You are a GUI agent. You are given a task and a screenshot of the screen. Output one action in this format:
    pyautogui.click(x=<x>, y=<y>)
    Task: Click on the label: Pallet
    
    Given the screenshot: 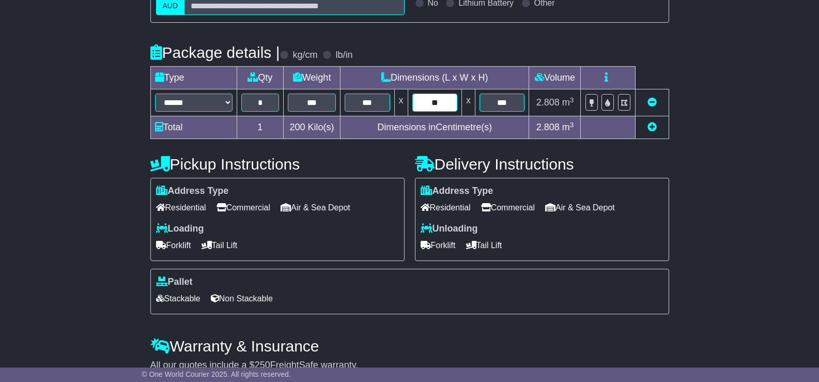 What is the action you would take?
    pyautogui.click(x=174, y=282)
    